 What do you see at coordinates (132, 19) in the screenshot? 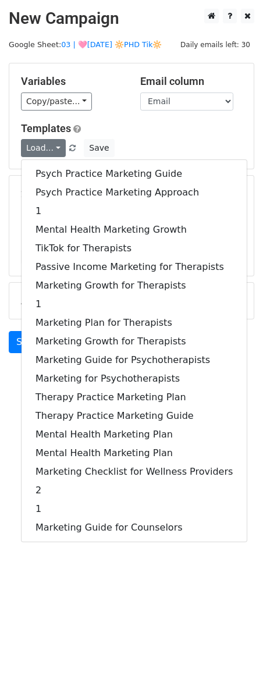
I see `h2: New Campaign` at bounding box center [132, 19].